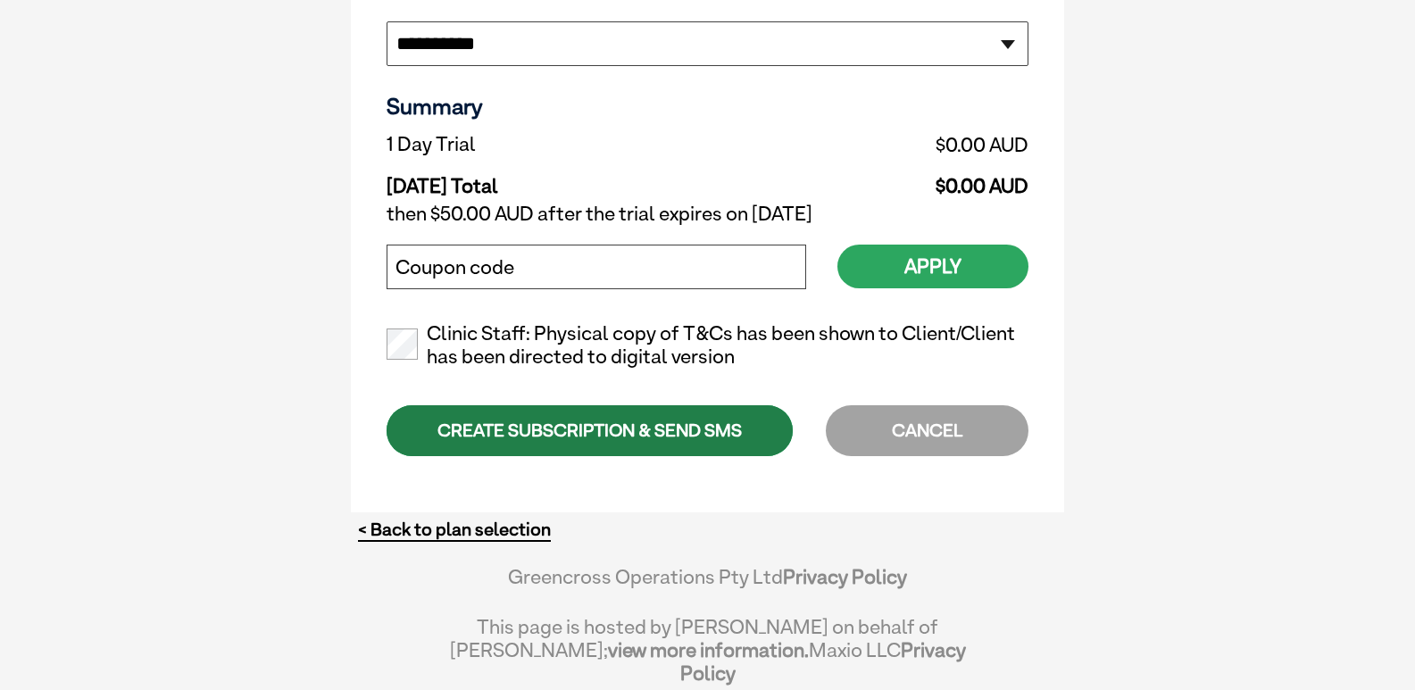 The height and width of the screenshot is (690, 1415). Describe the element at coordinates (707, 106) in the screenshot. I see `h3: Summary` at that location.